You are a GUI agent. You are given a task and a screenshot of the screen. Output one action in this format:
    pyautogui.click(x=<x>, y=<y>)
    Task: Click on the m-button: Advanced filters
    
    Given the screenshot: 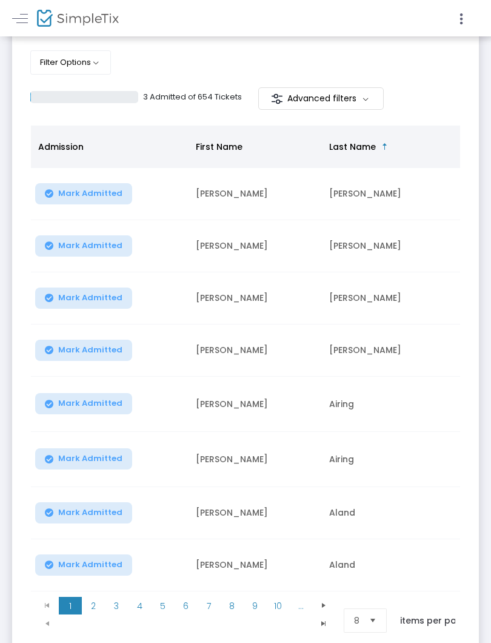 What is the action you would take?
    pyautogui.click(x=321, y=98)
    